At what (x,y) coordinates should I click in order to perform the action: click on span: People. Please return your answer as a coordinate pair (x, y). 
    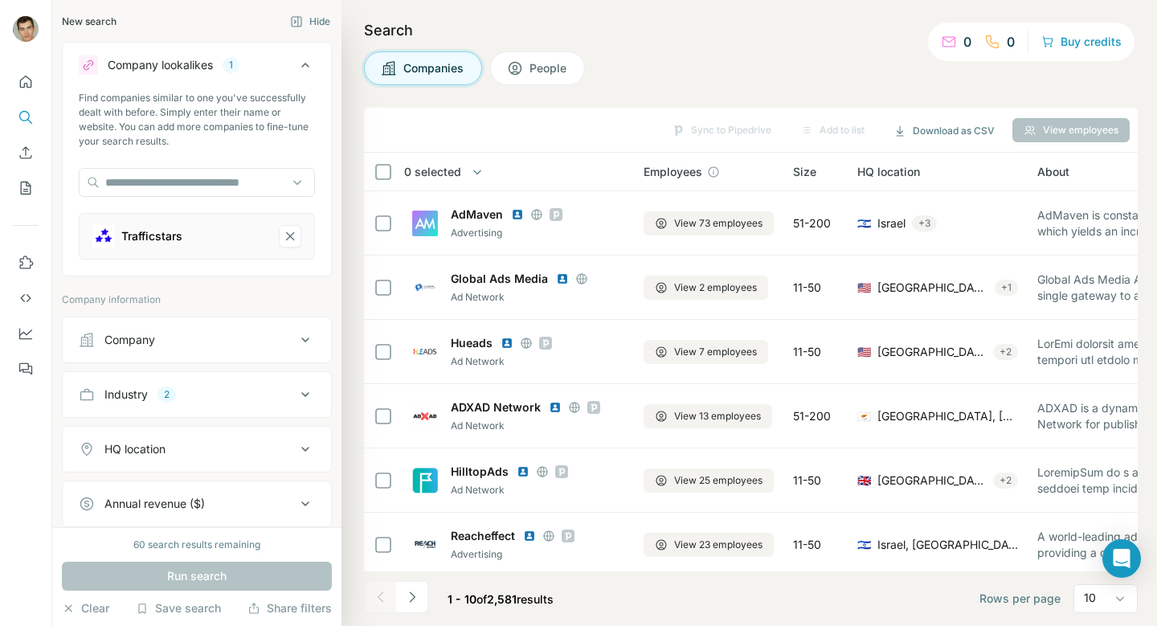
    Looking at the image, I should click on (549, 68).